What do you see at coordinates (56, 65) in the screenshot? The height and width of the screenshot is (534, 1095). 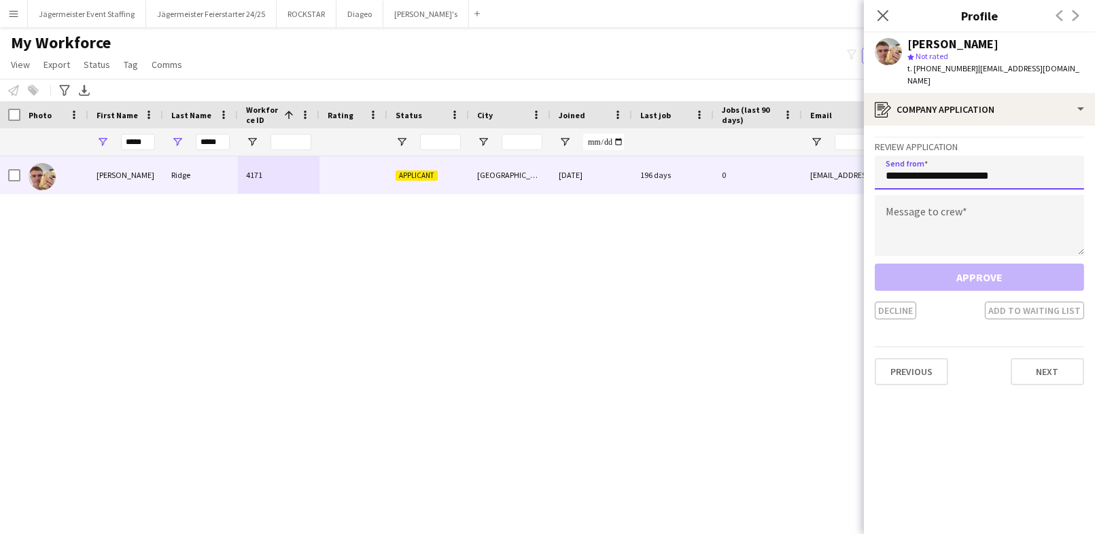 I see `a: Export` at bounding box center [56, 65].